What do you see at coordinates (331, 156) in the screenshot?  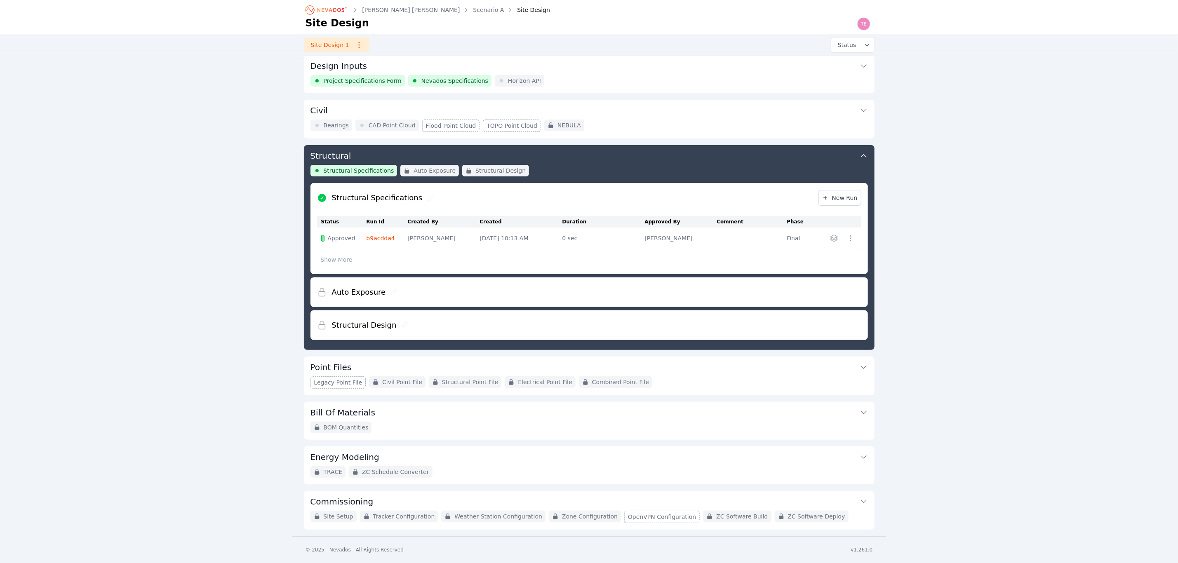 I see `h3: Structural` at bounding box center [331, 156].